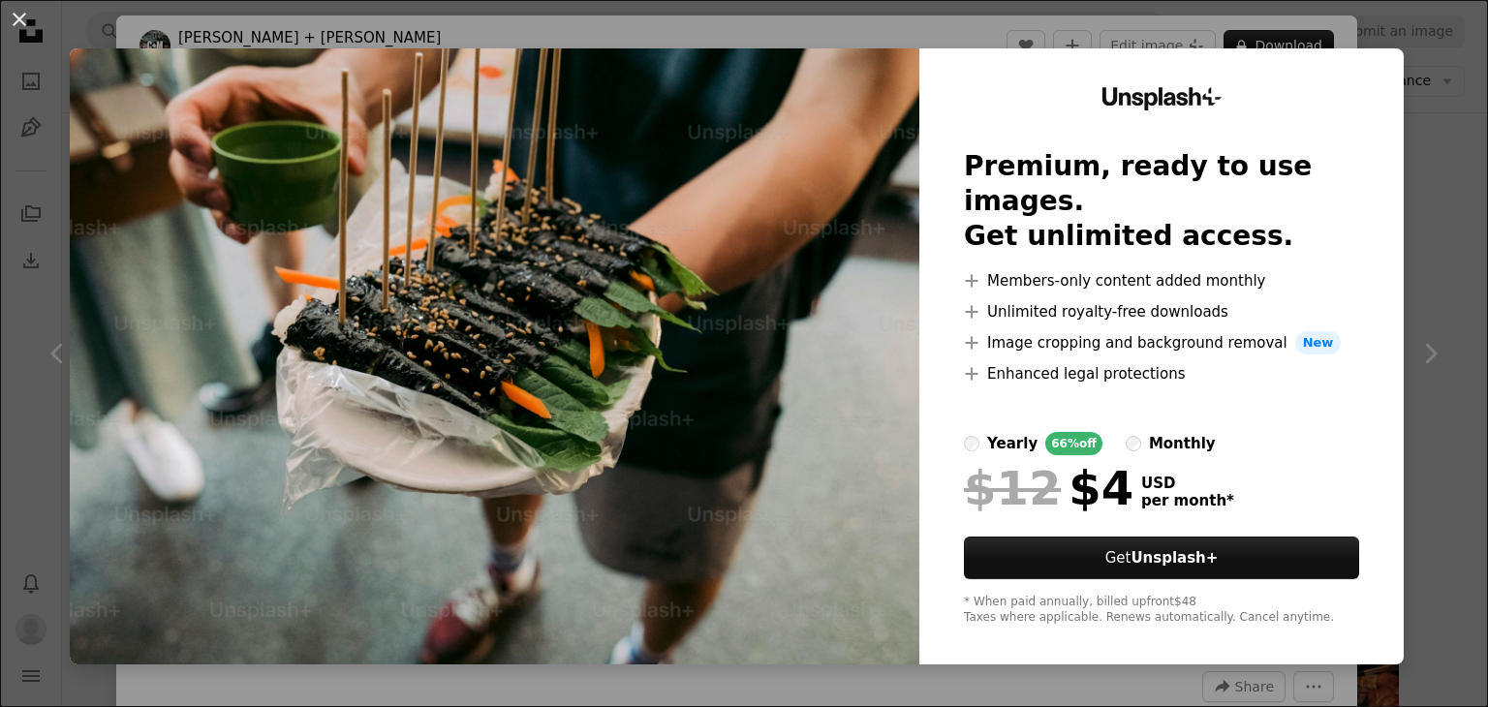 The width and height of the screenshot is (1488, 707). Describe the element at coordinates (1319, 343) in the screenshot. I see `span: New` at that location.